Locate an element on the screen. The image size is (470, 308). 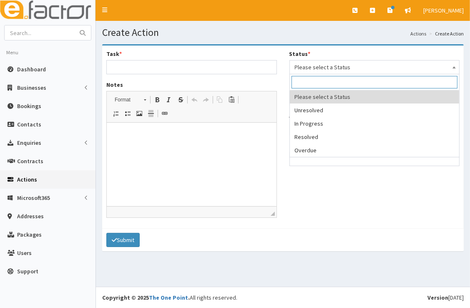
a: Image is located at coordinates (139, 113).